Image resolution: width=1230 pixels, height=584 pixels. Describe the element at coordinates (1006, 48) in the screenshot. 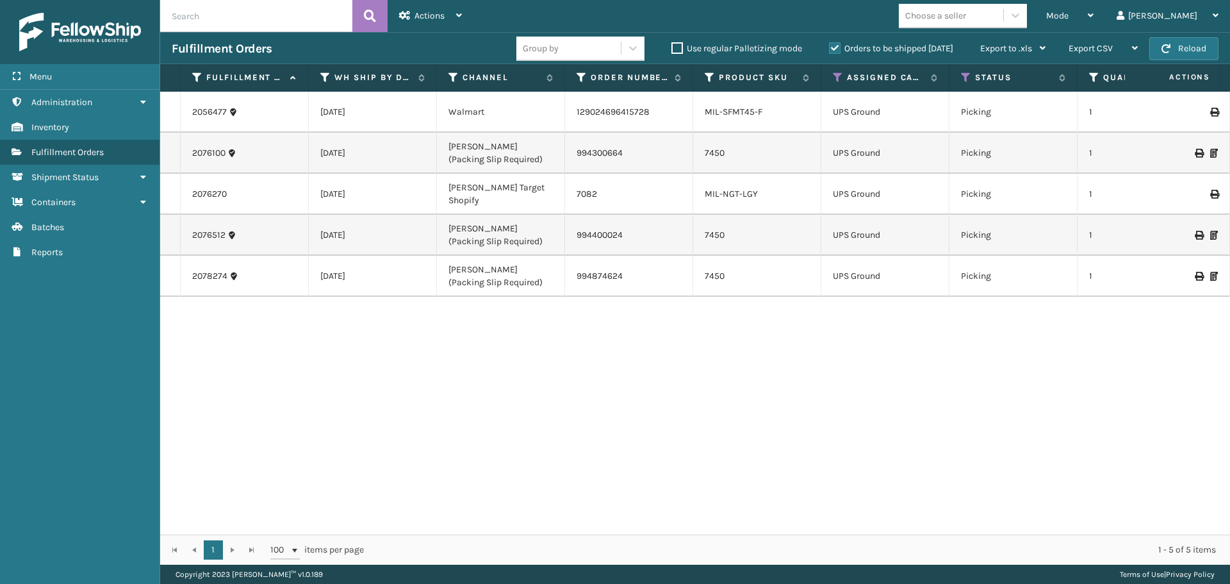

I see `span: Export to .xls` at that location.